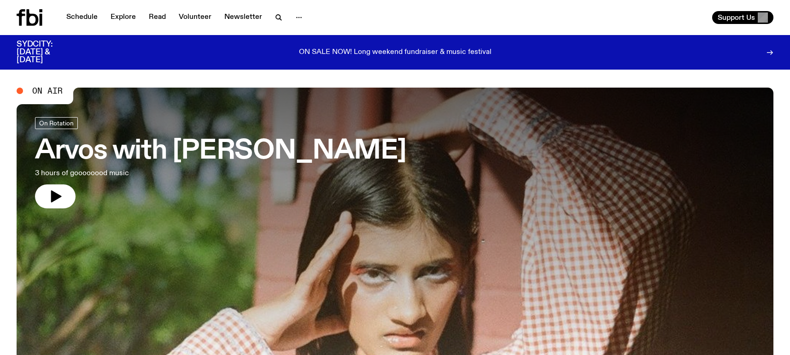 The image size is (790, 355). What do you see at coordinates (157, 18) in the screenshot?
I see `a: Read` at bounding box center [157, 18].